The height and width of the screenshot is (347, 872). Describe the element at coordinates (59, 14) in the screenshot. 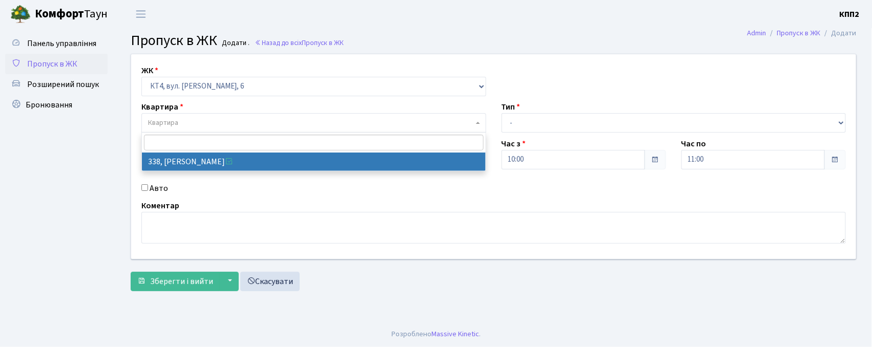

I see `b: Комфорт` at that location.